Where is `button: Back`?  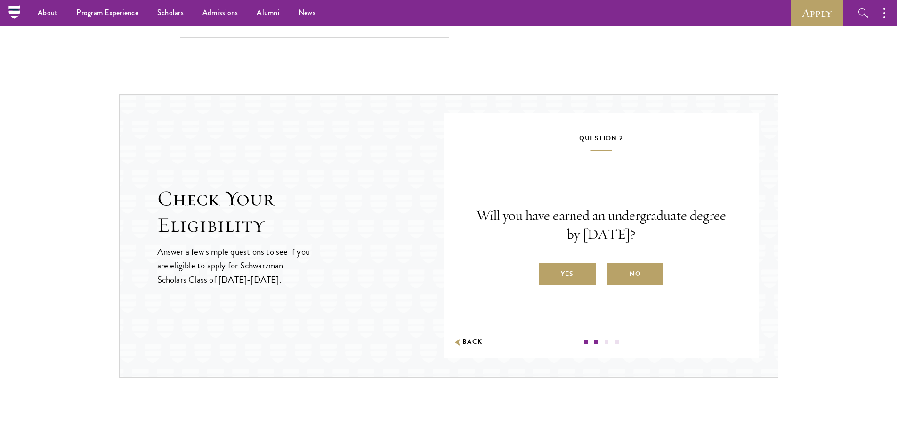 button: Back is located at coordinates (468, 342).